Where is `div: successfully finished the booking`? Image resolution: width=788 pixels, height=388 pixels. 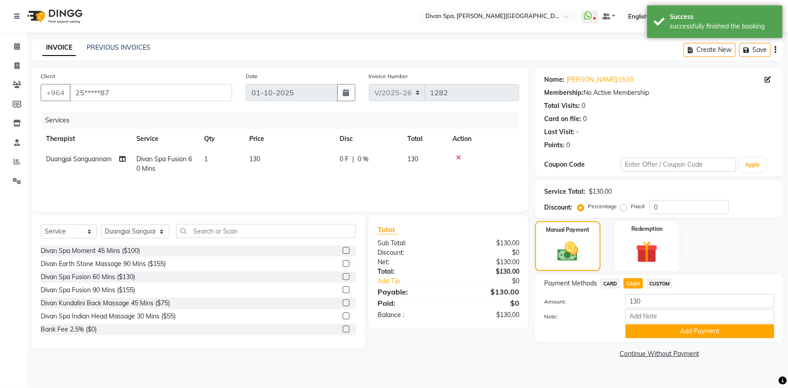 div: successfully finished the booking is located at coordinates (722, 26).